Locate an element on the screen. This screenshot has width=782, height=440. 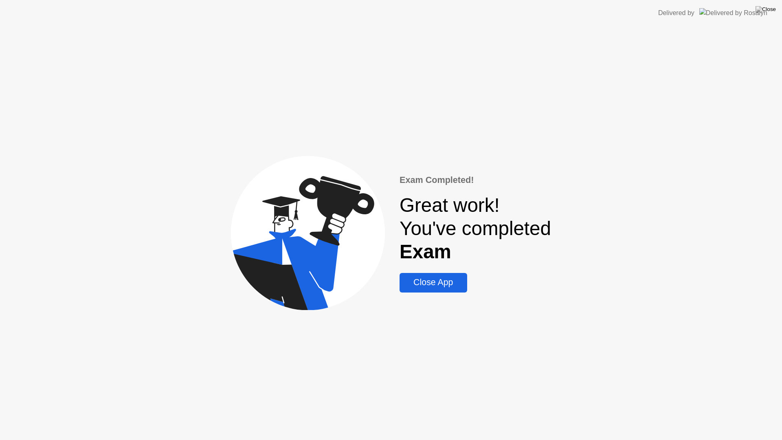
div: Close App is located at coordinates (433, 282).